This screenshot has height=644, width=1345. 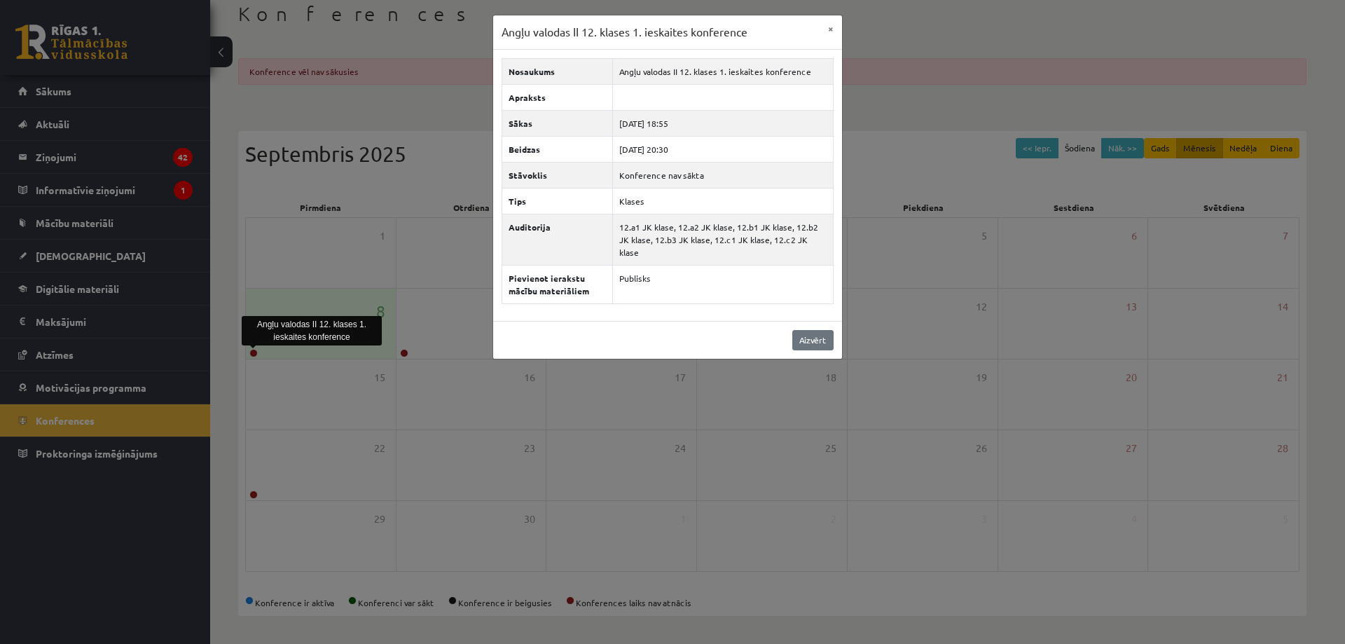 What do you see at coordinates (723, 174) in the screenshot?
I see `td: Konference nav sākta` at bounding box center [723, 174].